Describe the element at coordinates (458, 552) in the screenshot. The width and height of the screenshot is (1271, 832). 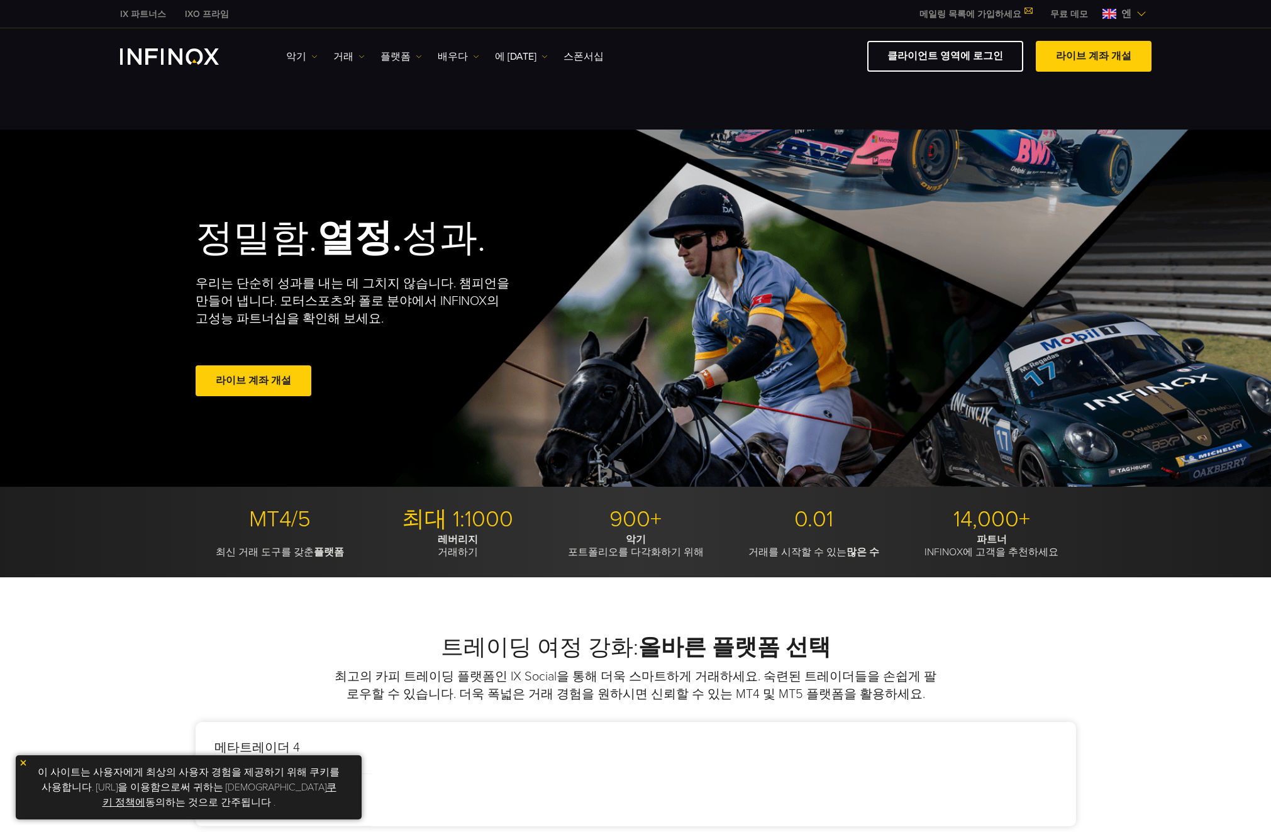
I see `font: 거래하기` at that location.